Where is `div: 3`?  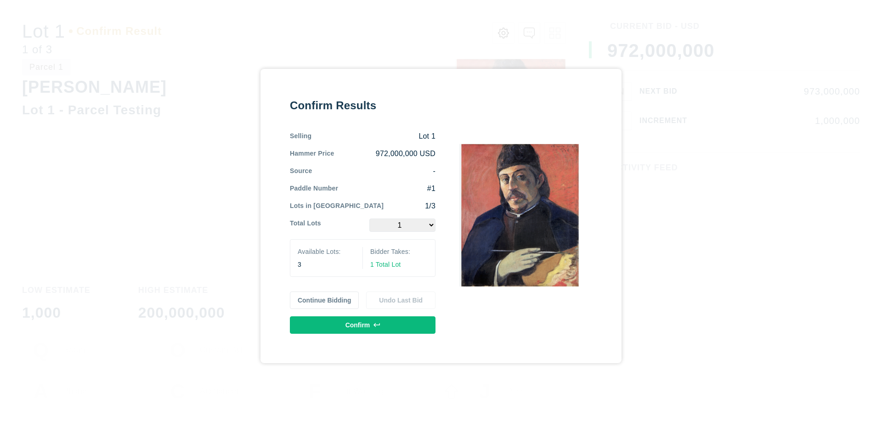 div: 3 is located at coordinates (326, 265).